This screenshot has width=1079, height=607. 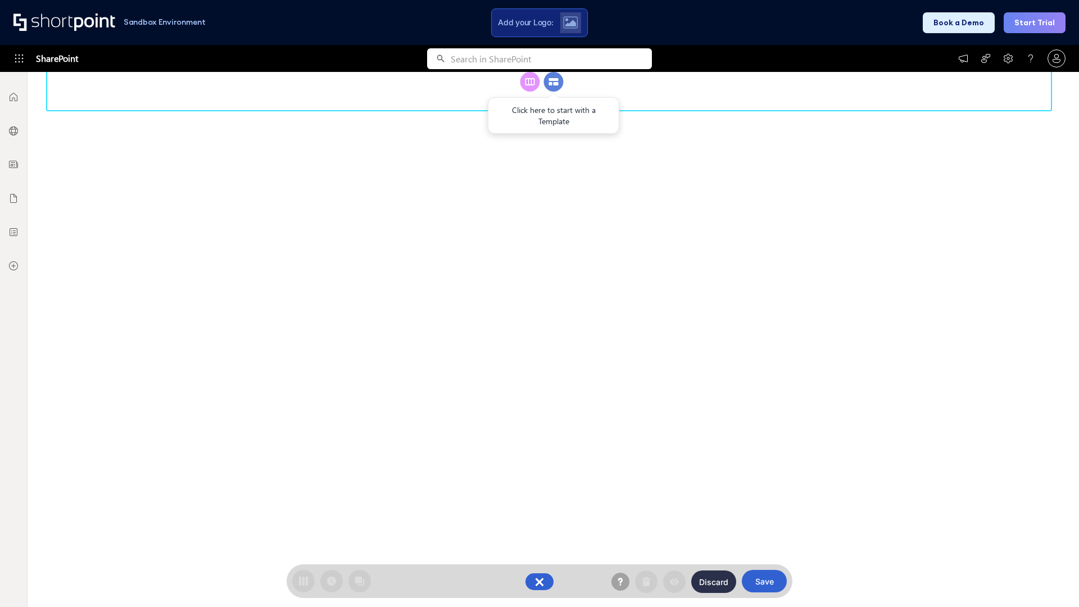 I want to click on img: Upload logo, so click(x=570, y=22).